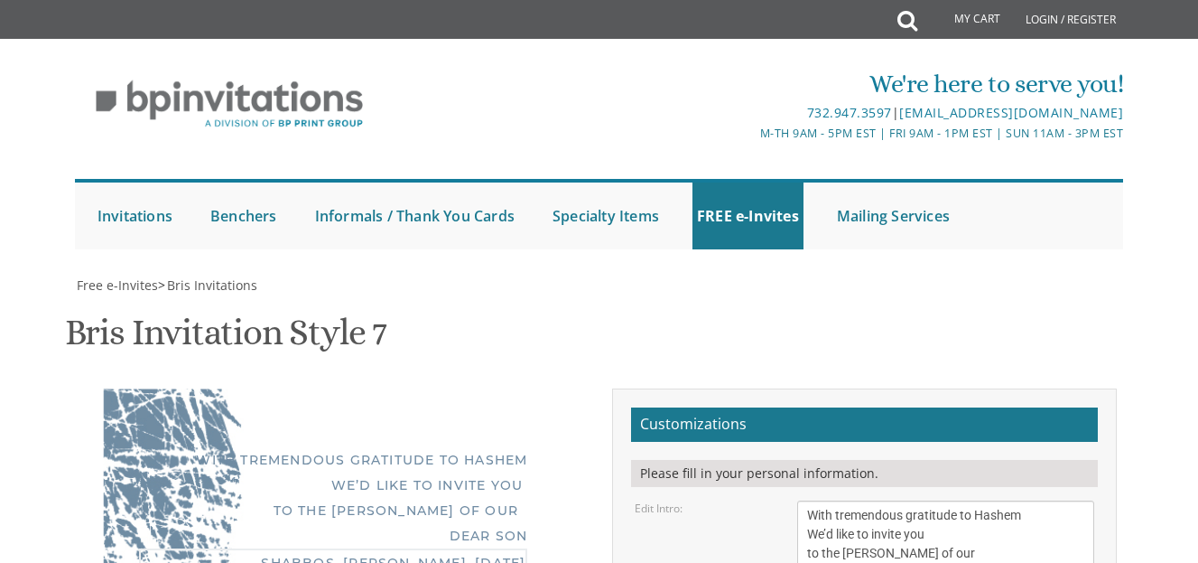 The image size is (1198, 563). Describe the element at coordinates (135, 216) in the screenshot. I see `a: Invitations` at that location.